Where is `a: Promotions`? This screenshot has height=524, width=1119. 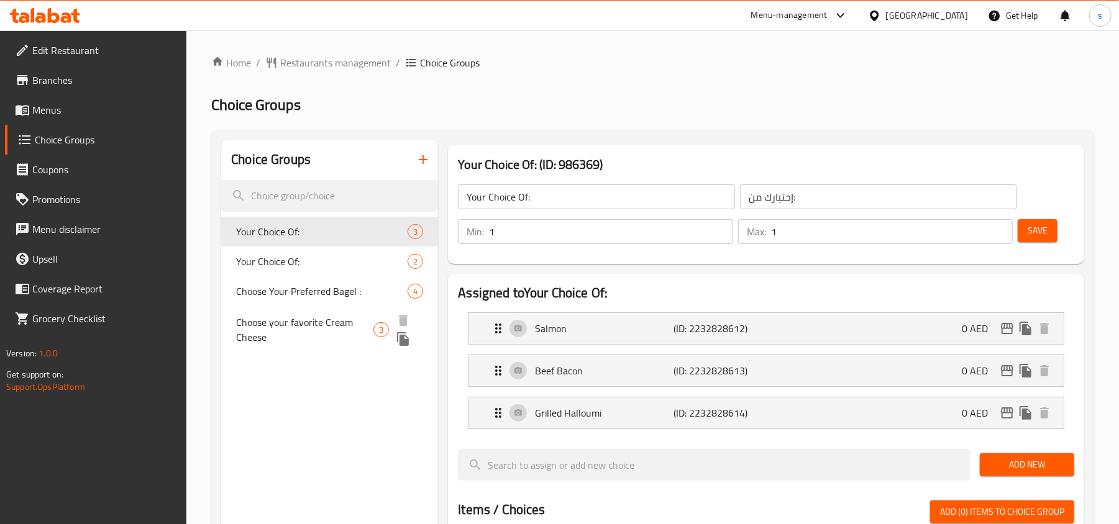 a: Promotions is located at coordinates (96, 199).